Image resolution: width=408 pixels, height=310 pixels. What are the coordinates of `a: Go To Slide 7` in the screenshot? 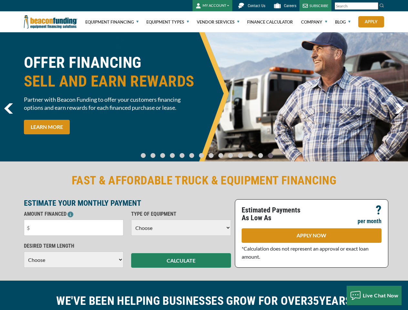 It's located at (211, 155).